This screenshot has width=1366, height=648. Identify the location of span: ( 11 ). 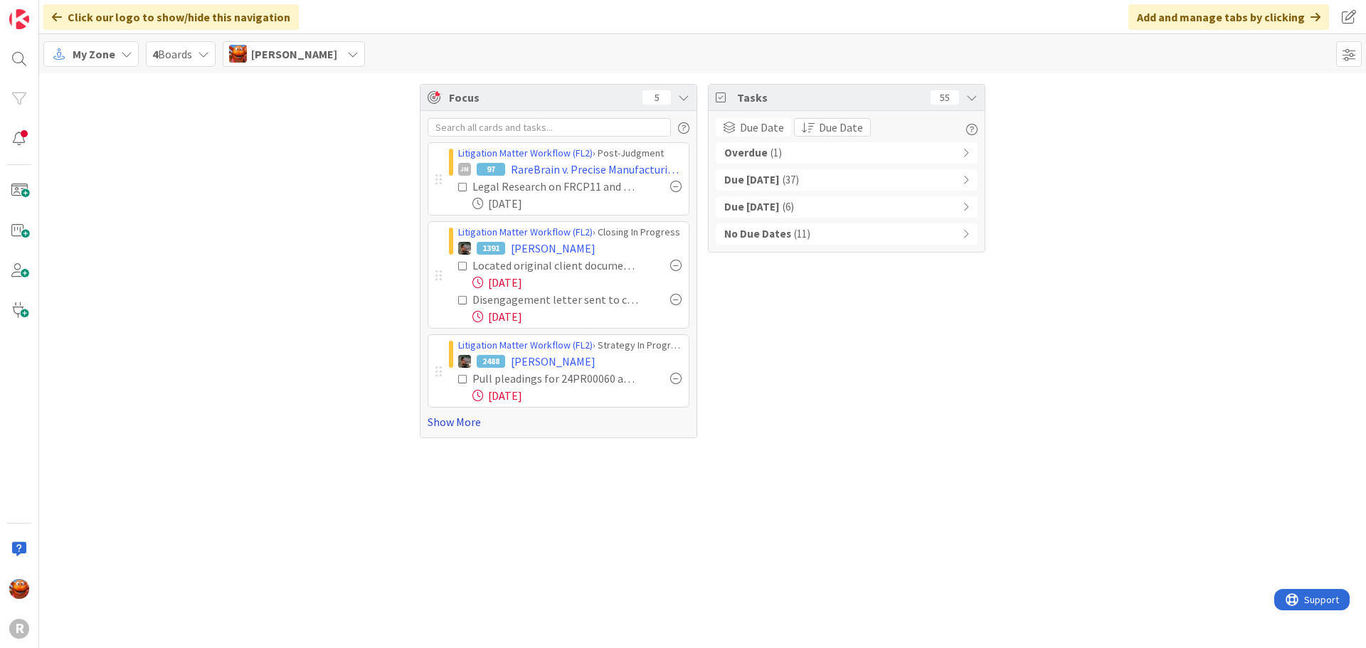
(802, 234).